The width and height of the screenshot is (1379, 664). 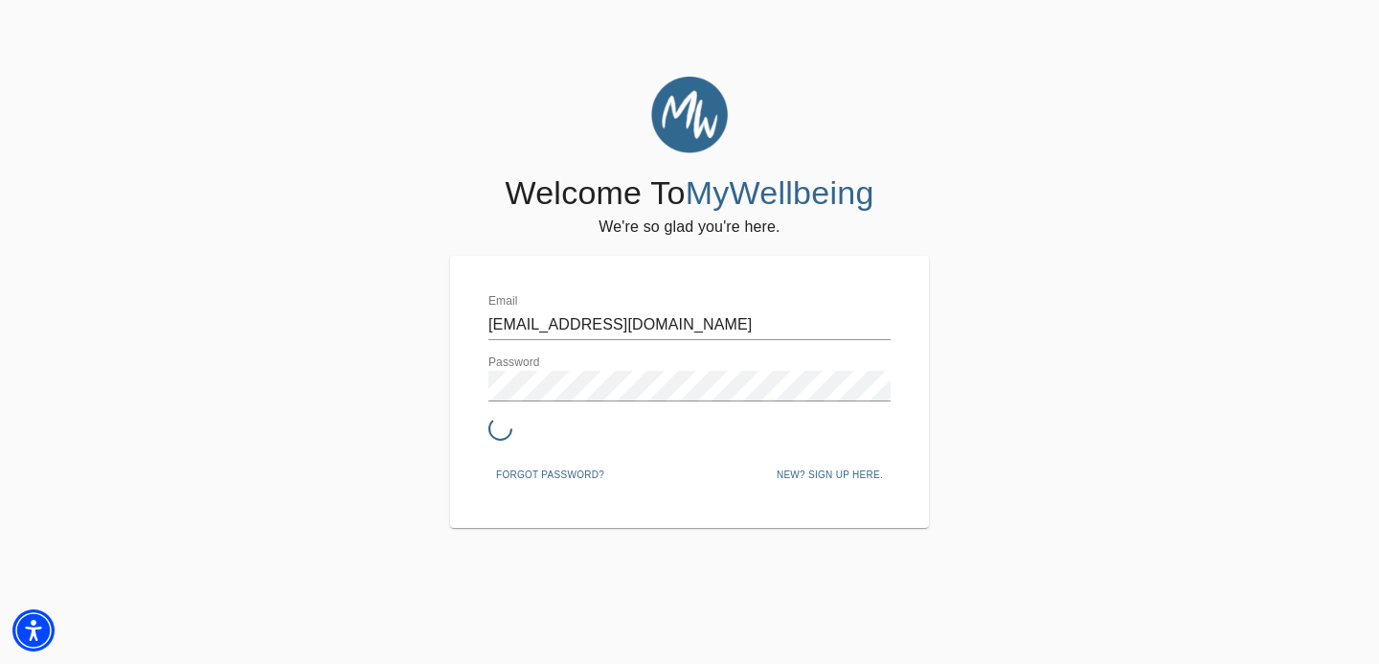 I want to click on h6: We're so glad you're here., so click(x=689, y=227).